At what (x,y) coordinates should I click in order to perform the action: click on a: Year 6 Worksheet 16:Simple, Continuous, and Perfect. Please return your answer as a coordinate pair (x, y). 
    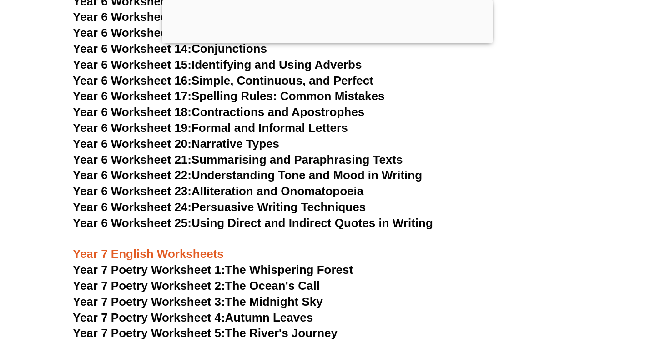
    Looking at the image, I should click on (223, 80).